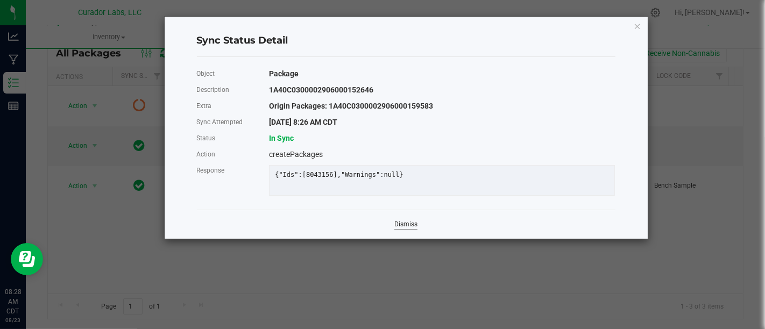  What do you see at coordinates (225, 90) in the screenshot?
I see `div: Description` at bounding box center [225, 90].